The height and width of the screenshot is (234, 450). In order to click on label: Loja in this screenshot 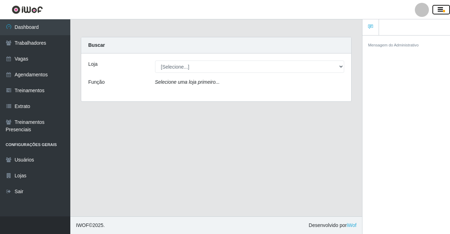, I will do `click(93, 64)`.